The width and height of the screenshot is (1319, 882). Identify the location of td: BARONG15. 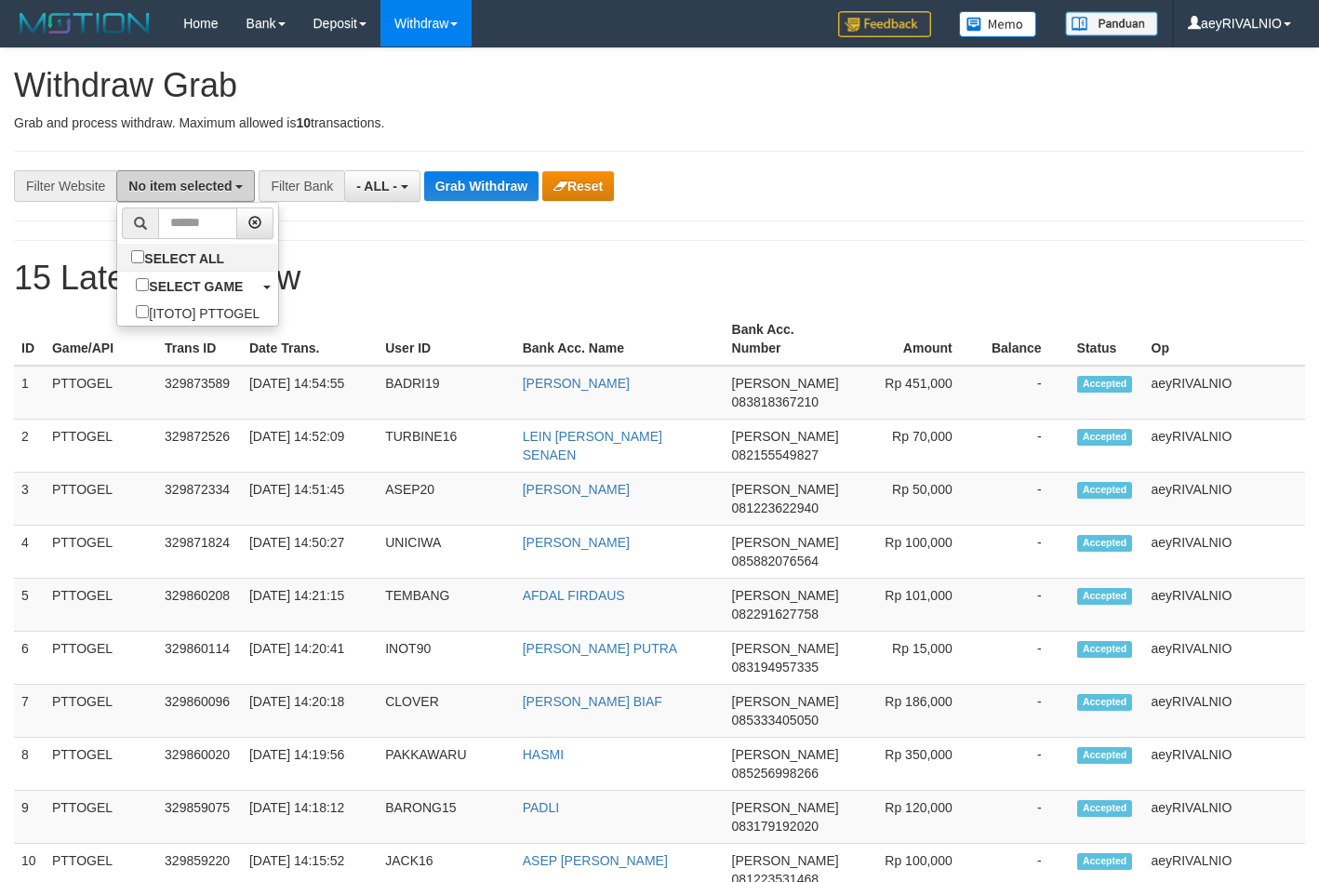
(447, 816).